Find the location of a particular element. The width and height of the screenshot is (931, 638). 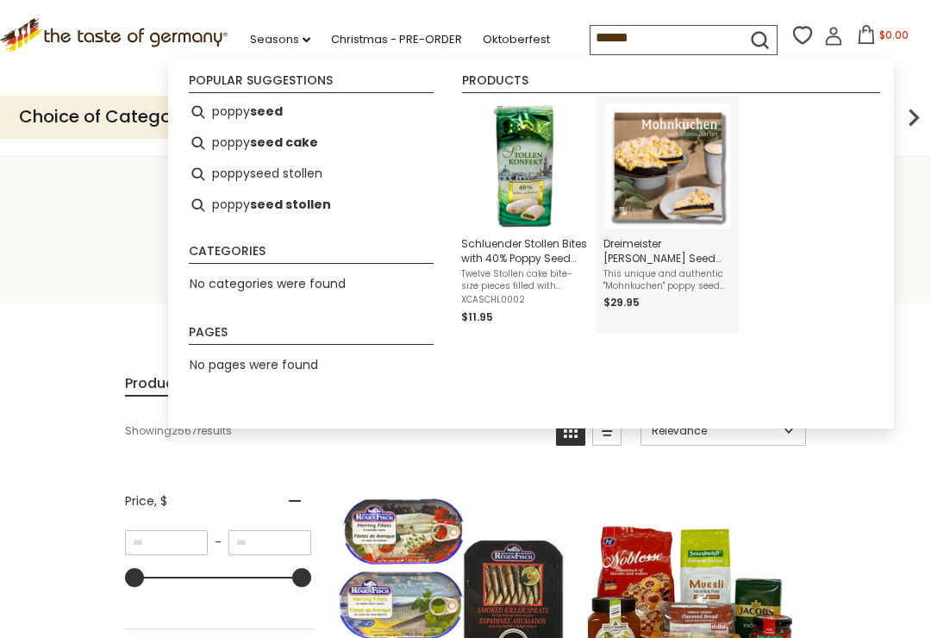

a: Sort options is located at coordinates (723, 431).